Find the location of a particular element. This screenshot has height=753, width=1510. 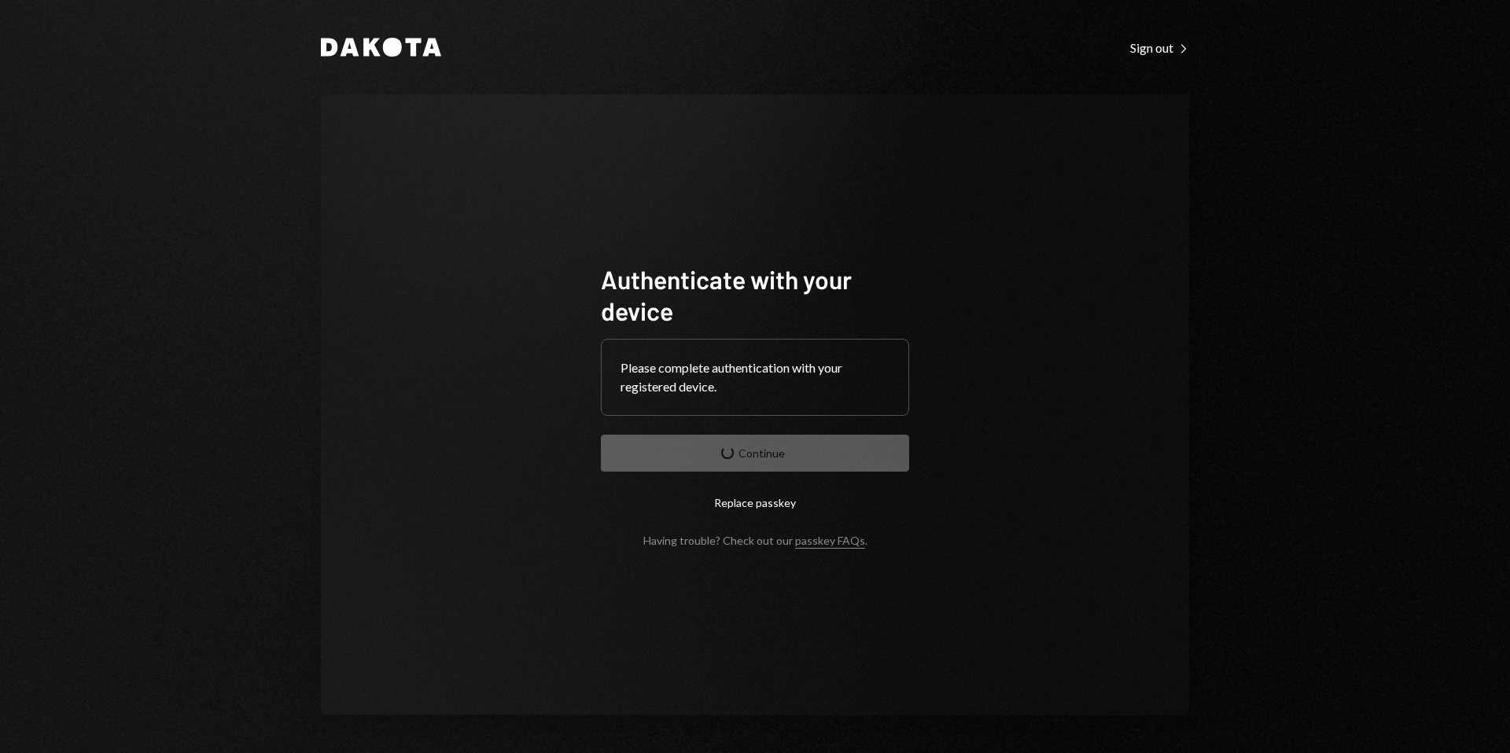

a: Sign out is located at coordinates (1159, 47).